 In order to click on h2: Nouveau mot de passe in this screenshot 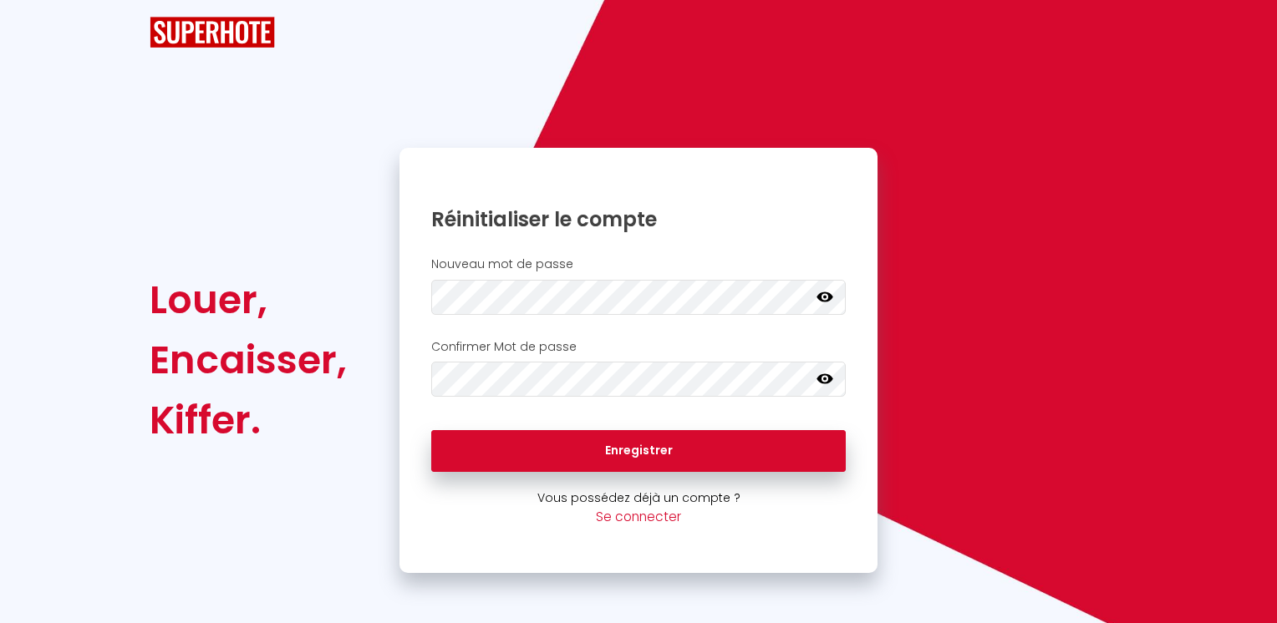, I will do `click(639, 264)`.